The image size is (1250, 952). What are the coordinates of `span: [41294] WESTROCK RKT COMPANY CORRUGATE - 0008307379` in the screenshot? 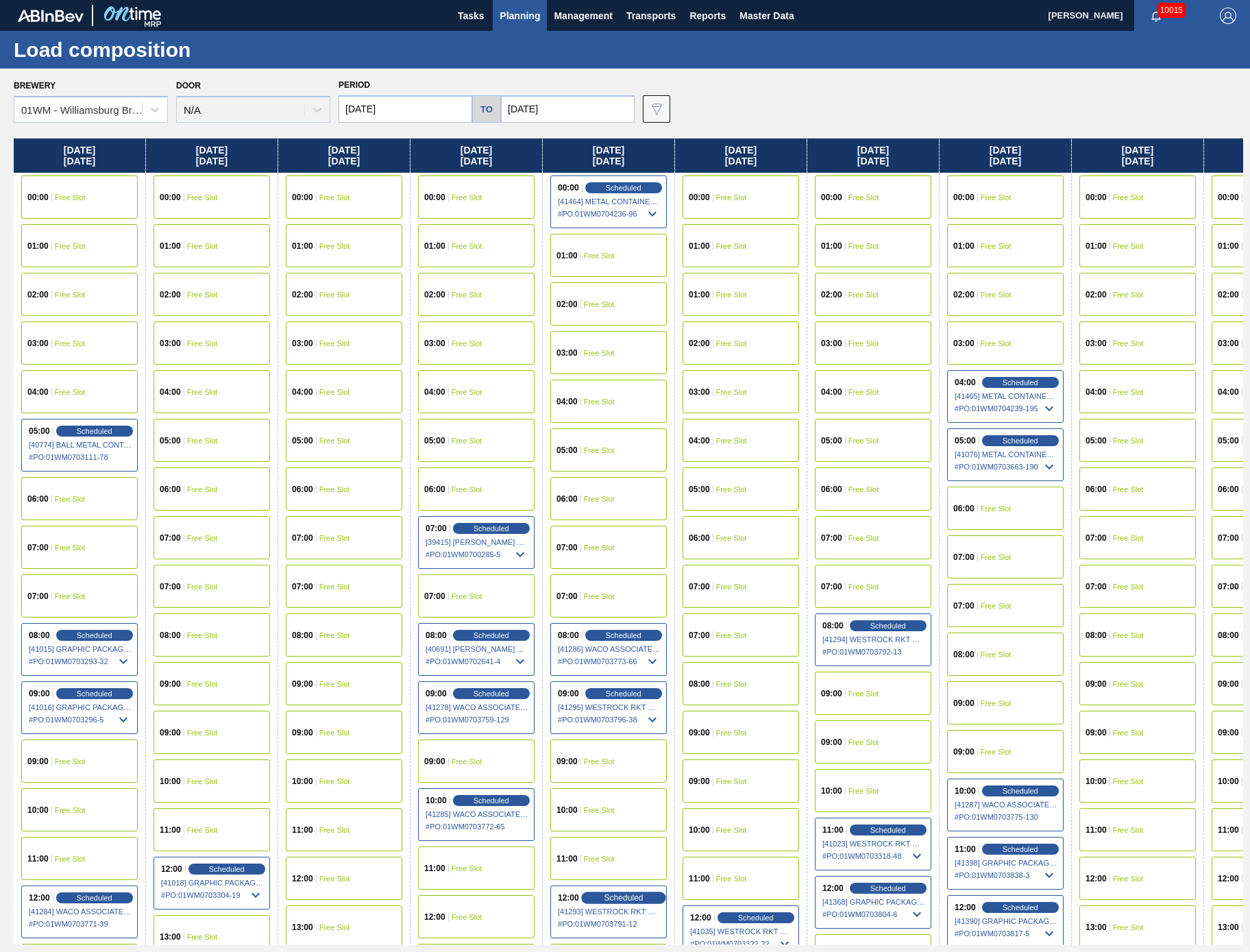 It's located at (874, 640).